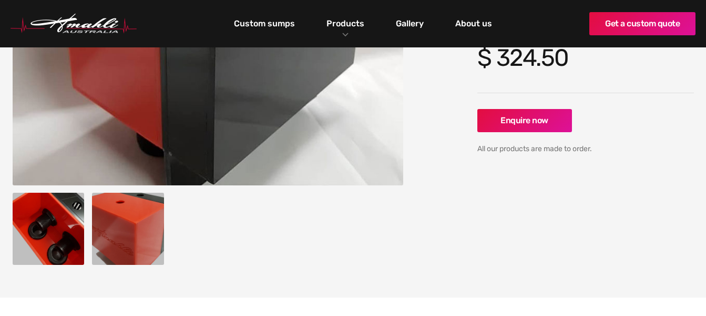 The height and width of the screenshot is (316, 706). What do you see at coordinates (265, 24) in the screenshot?
I see `a: Custom sumps` at bounding box center [265, 24].